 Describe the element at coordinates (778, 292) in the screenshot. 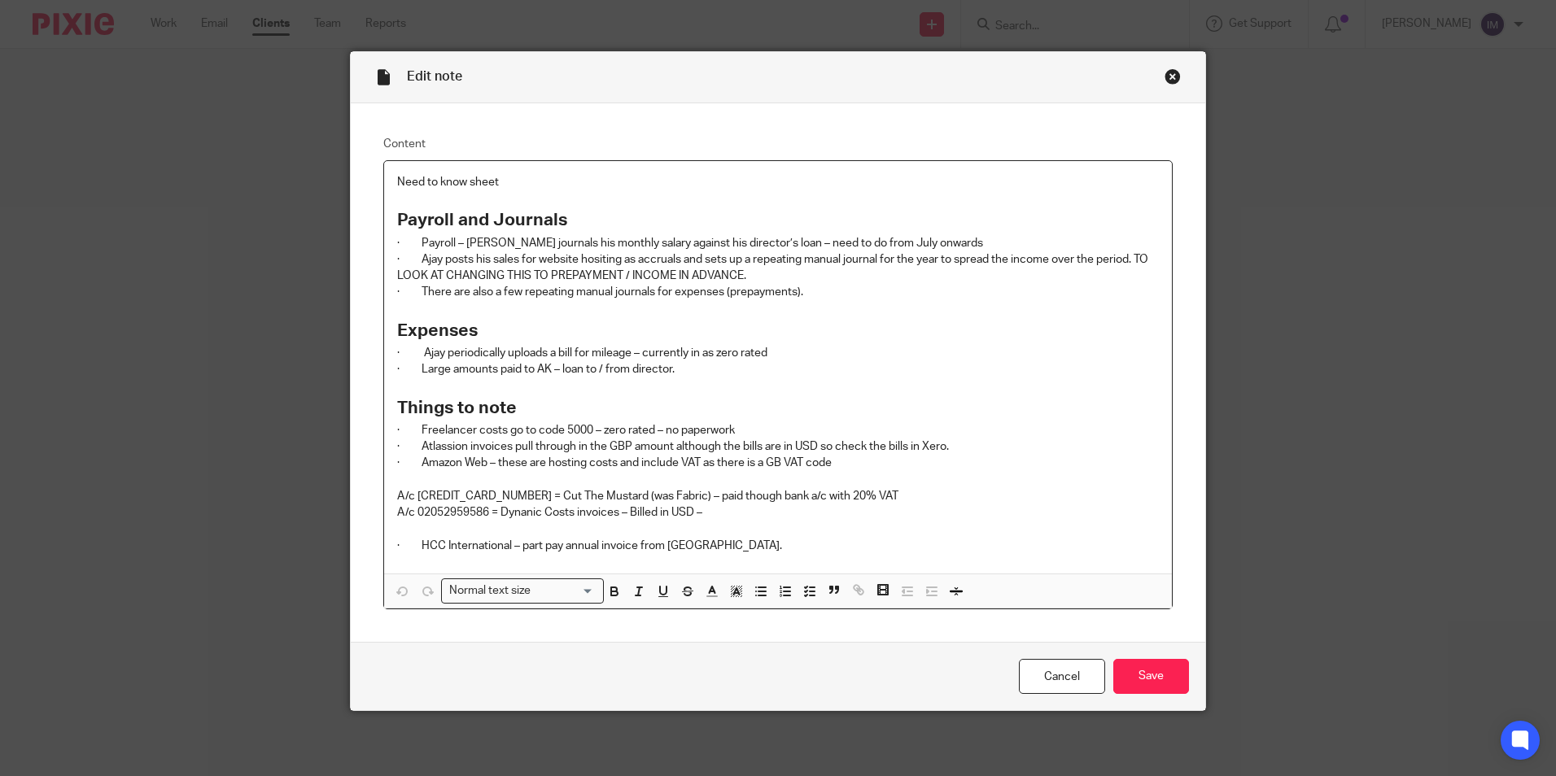

I see `p: · There are also a few repeating manual journals for expenses (prepayments).` at that location.